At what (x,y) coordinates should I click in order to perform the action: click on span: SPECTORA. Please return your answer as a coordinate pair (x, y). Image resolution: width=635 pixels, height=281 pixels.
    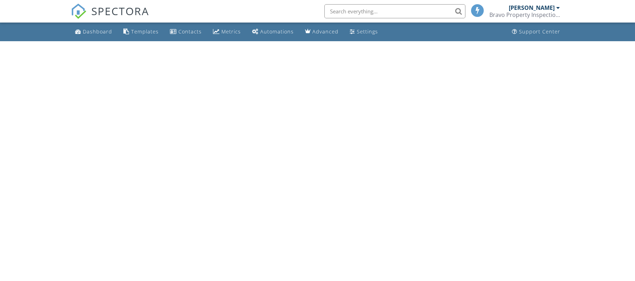
    Looking at the image, I should click on (120, 11).